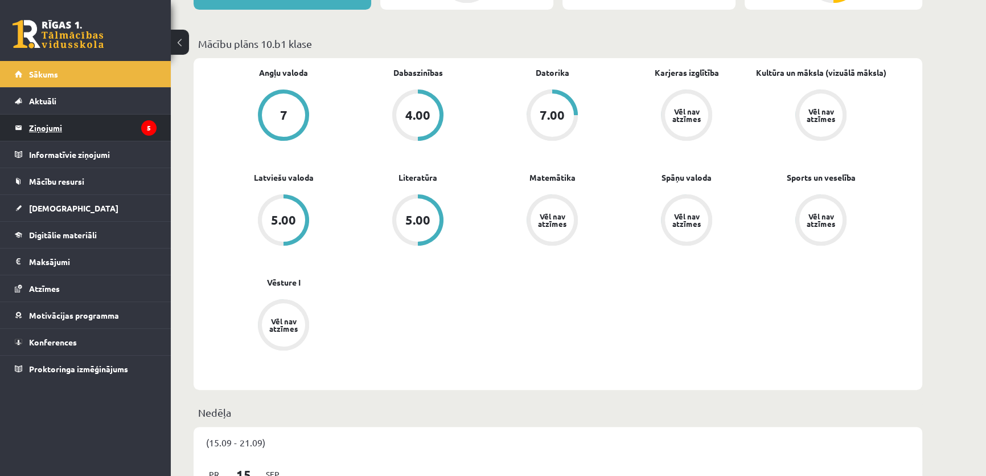 This screenshot has height=476, width=986. What do you see at coordinates (53, 342) in the screenshot?
I see `span: Konferences` at bounding box center [53, 342].